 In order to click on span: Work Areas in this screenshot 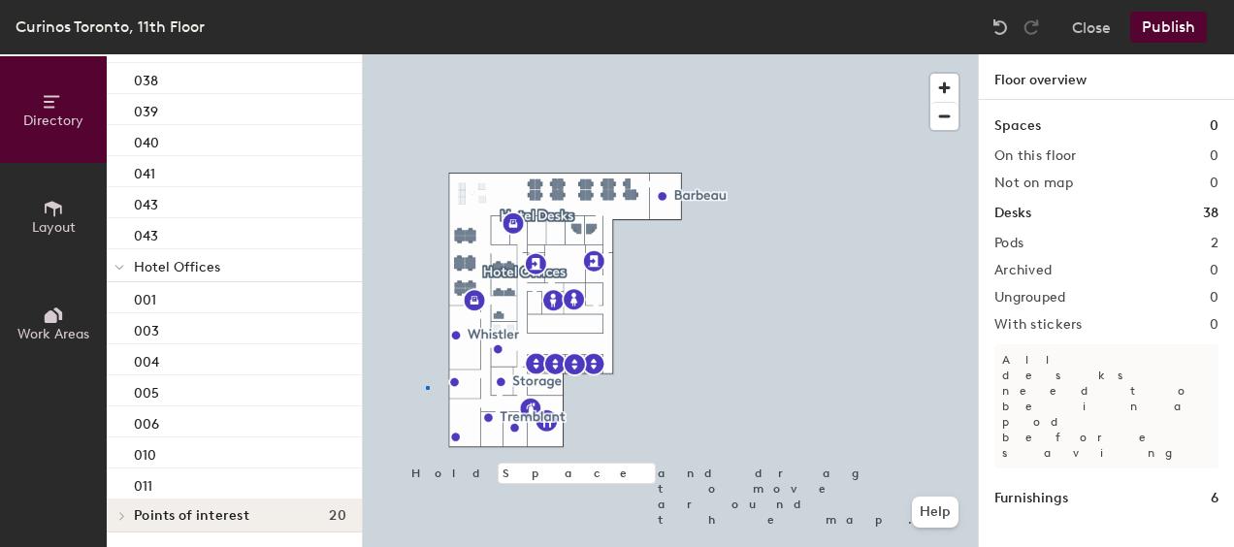, I will do `click(53, 334)`.